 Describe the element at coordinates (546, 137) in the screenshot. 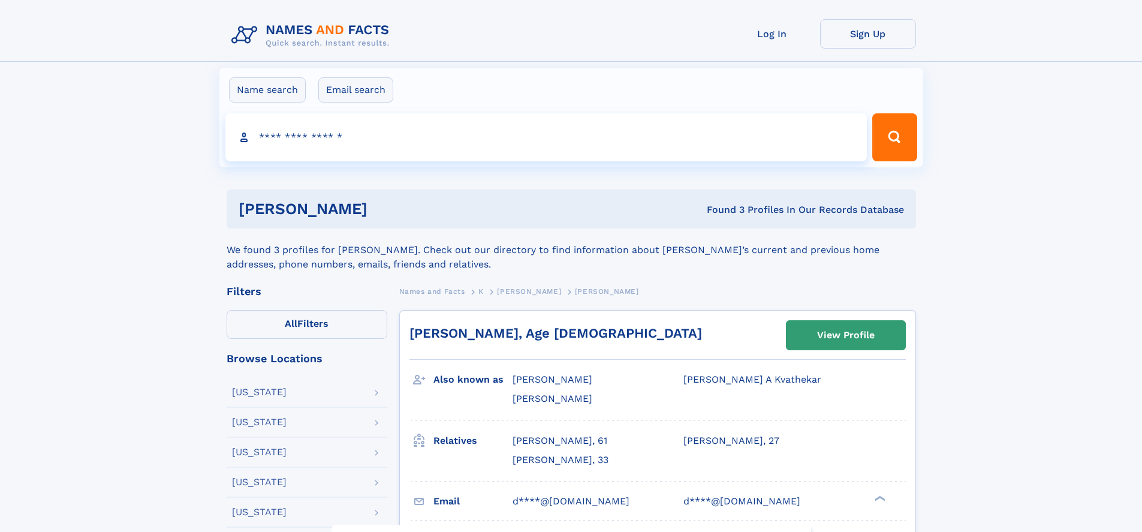

I see `input: search input` at that location.